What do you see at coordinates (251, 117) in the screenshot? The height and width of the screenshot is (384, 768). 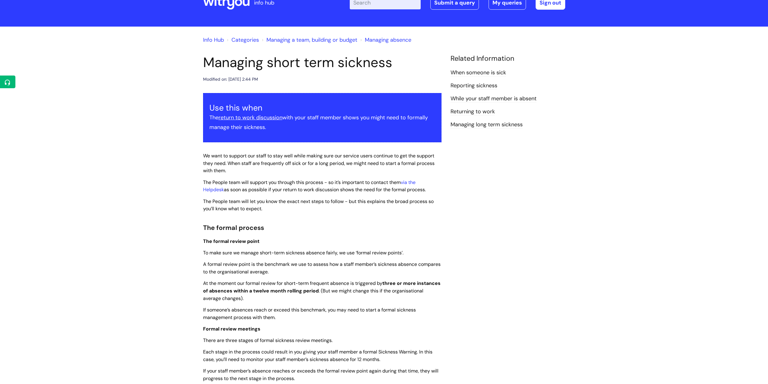 I see `a: return to work discussion` at bounding box center [251, 117].